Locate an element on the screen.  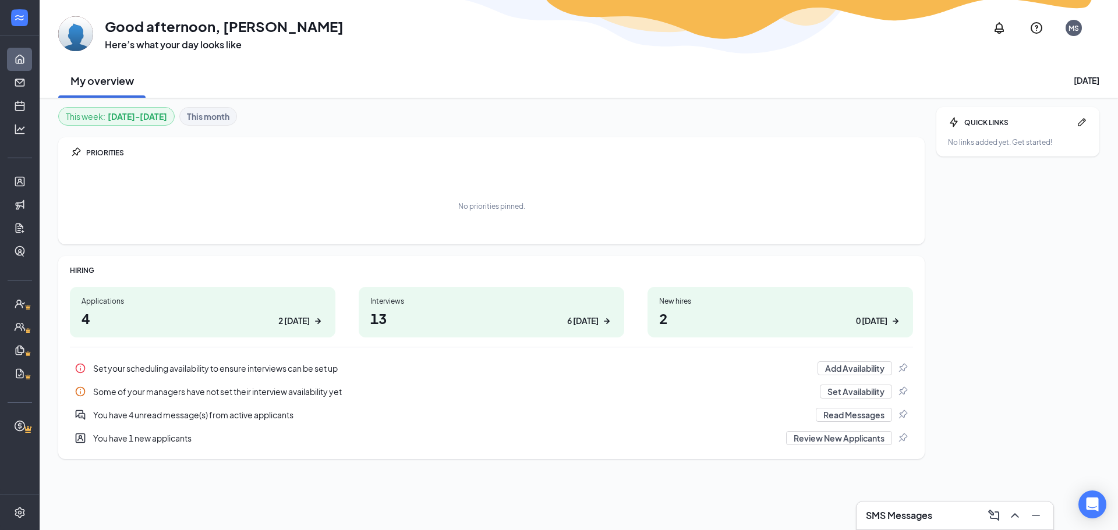
svg: Settings is located at coordinates (20, 513).